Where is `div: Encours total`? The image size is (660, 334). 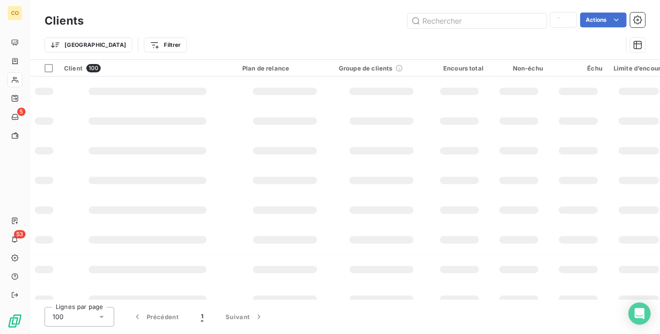 div: Encours total is located at coordinates (459, 68).